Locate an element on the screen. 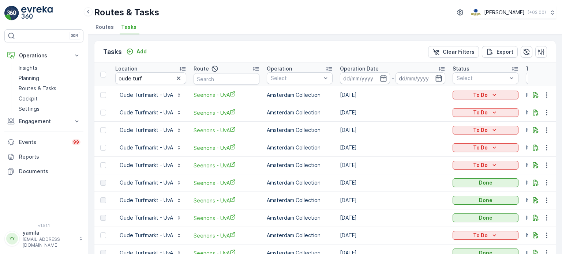  a: Reports is located at coordinates (44, 157).